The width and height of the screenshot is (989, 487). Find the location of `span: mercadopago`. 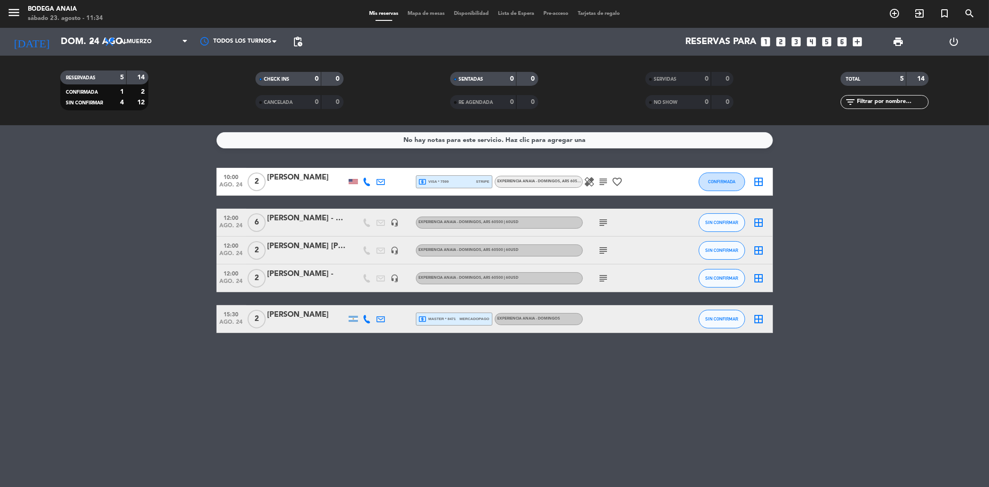

span: mercadopago is located at coordinates (475, 319).